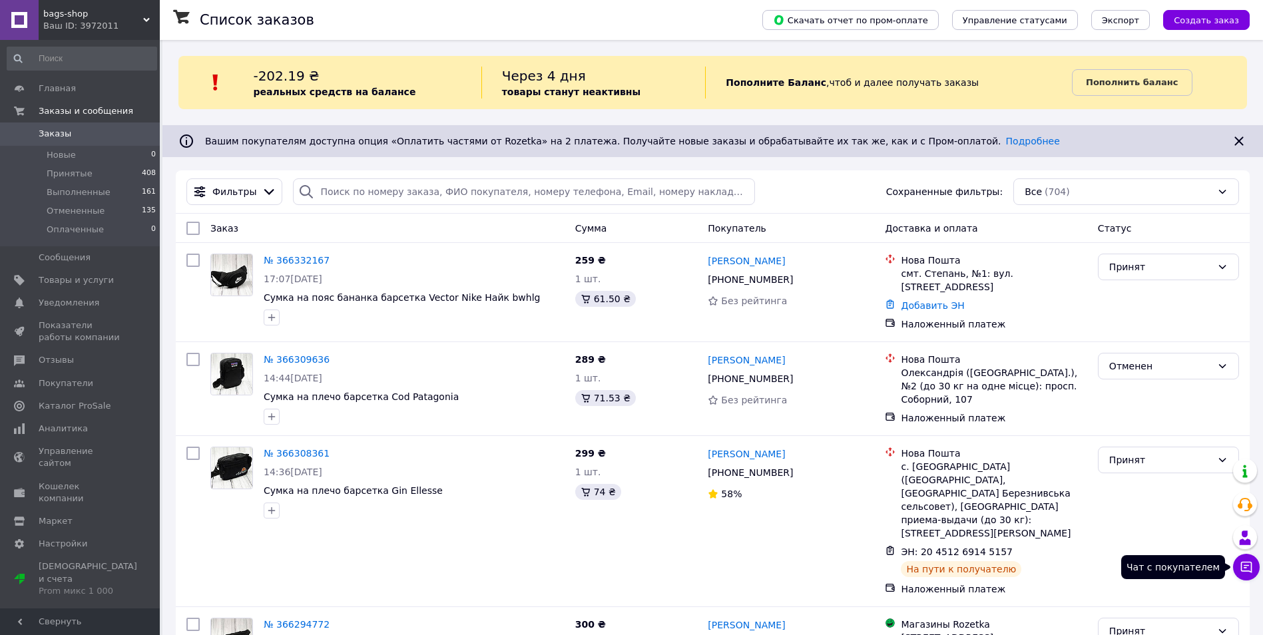 Image resolution: width=1263 pixels, height=635 pixels. Describe the element at coordinates (82, 59) in the screenshot. I see `input: Поиск` at that location.